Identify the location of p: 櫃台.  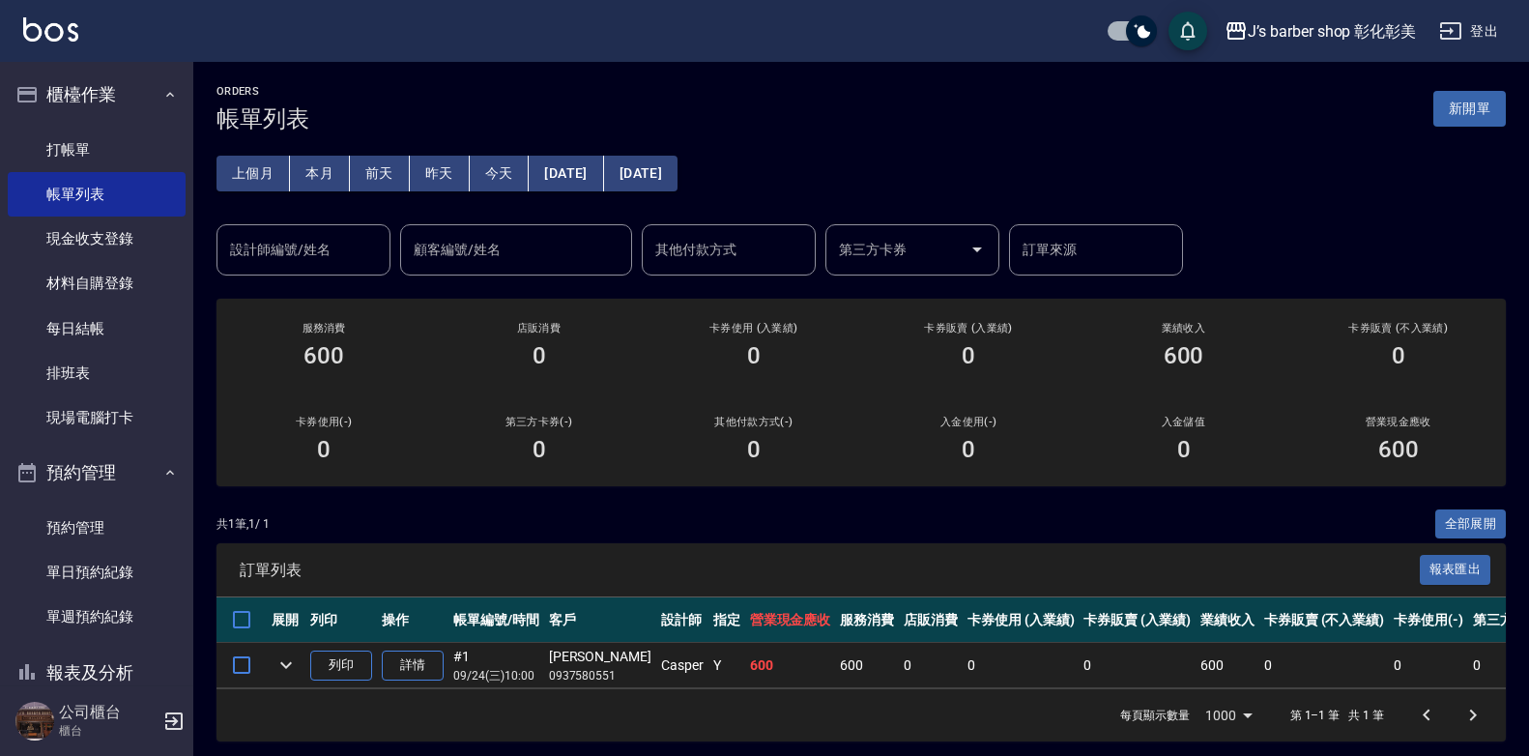
(108, 731).